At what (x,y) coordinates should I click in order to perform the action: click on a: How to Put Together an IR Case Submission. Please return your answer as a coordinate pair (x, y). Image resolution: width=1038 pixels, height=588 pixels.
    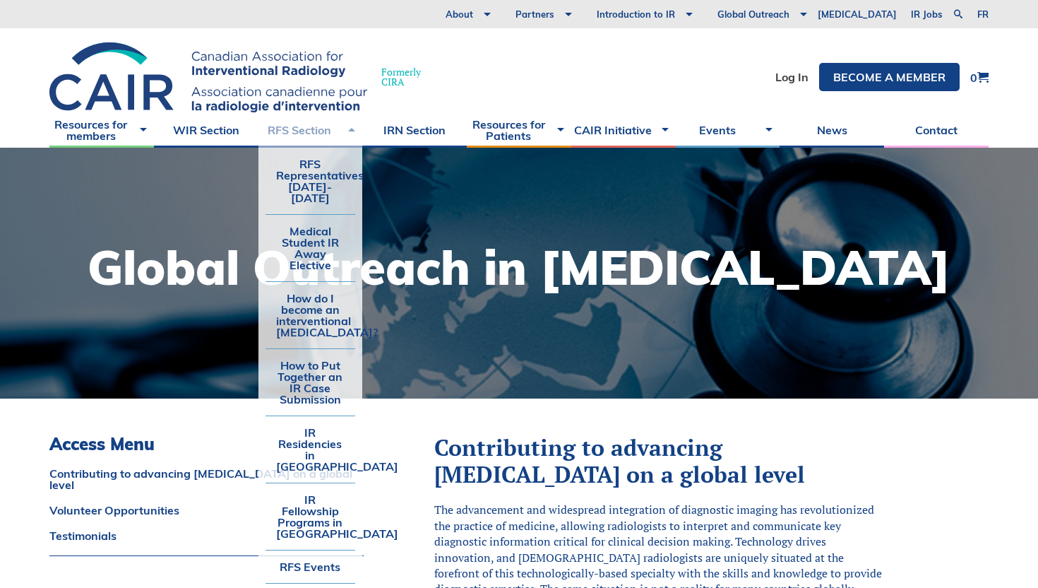
    Looking at the image, I should click on (311, 382).